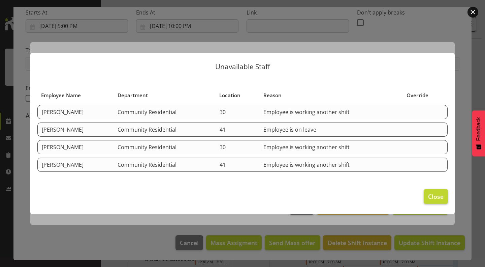 This screenshot has width=485, height=267. What do you see at coordinates (479, 129) in the screenshot?
I see `span: Feedback` at bounding box center [479, 129].